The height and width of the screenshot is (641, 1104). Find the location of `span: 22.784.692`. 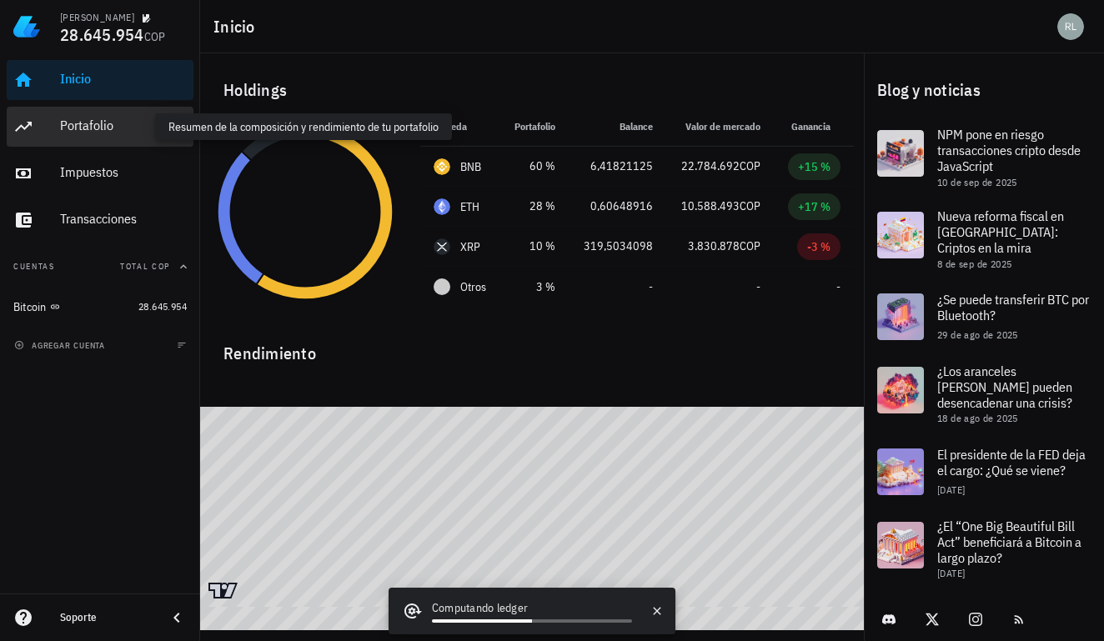

span: 22.784.692 is located at coordinates (710, 166).